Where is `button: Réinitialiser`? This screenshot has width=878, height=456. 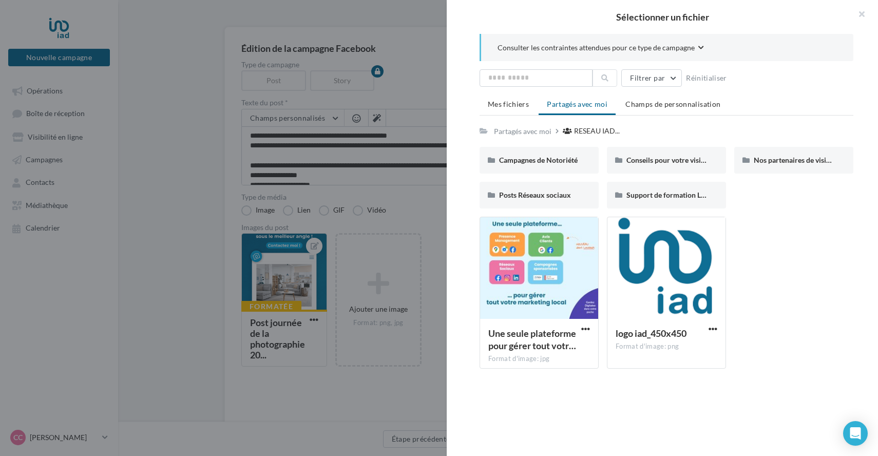 button: Réinitialiser is located at coordinates (707, 78).